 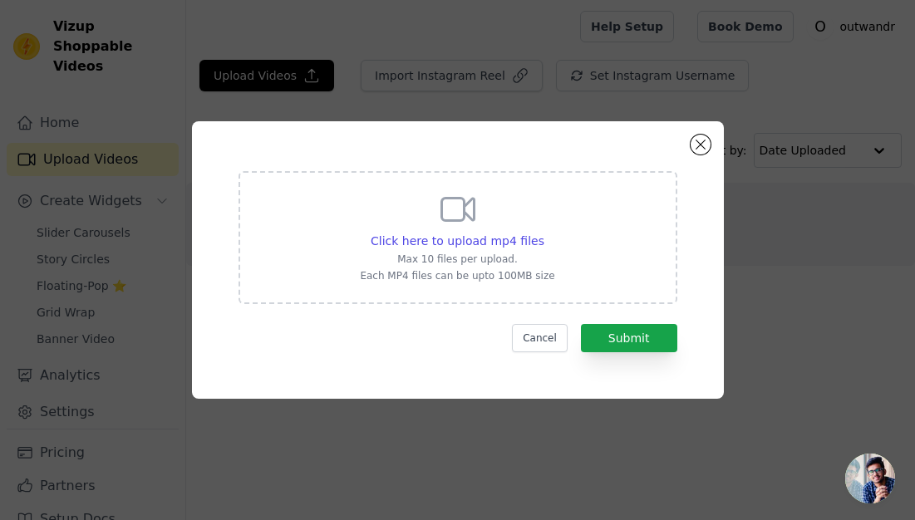 I want to click on p: Each MP4 files can be upto 100MB size, so click(x=457, y=276).